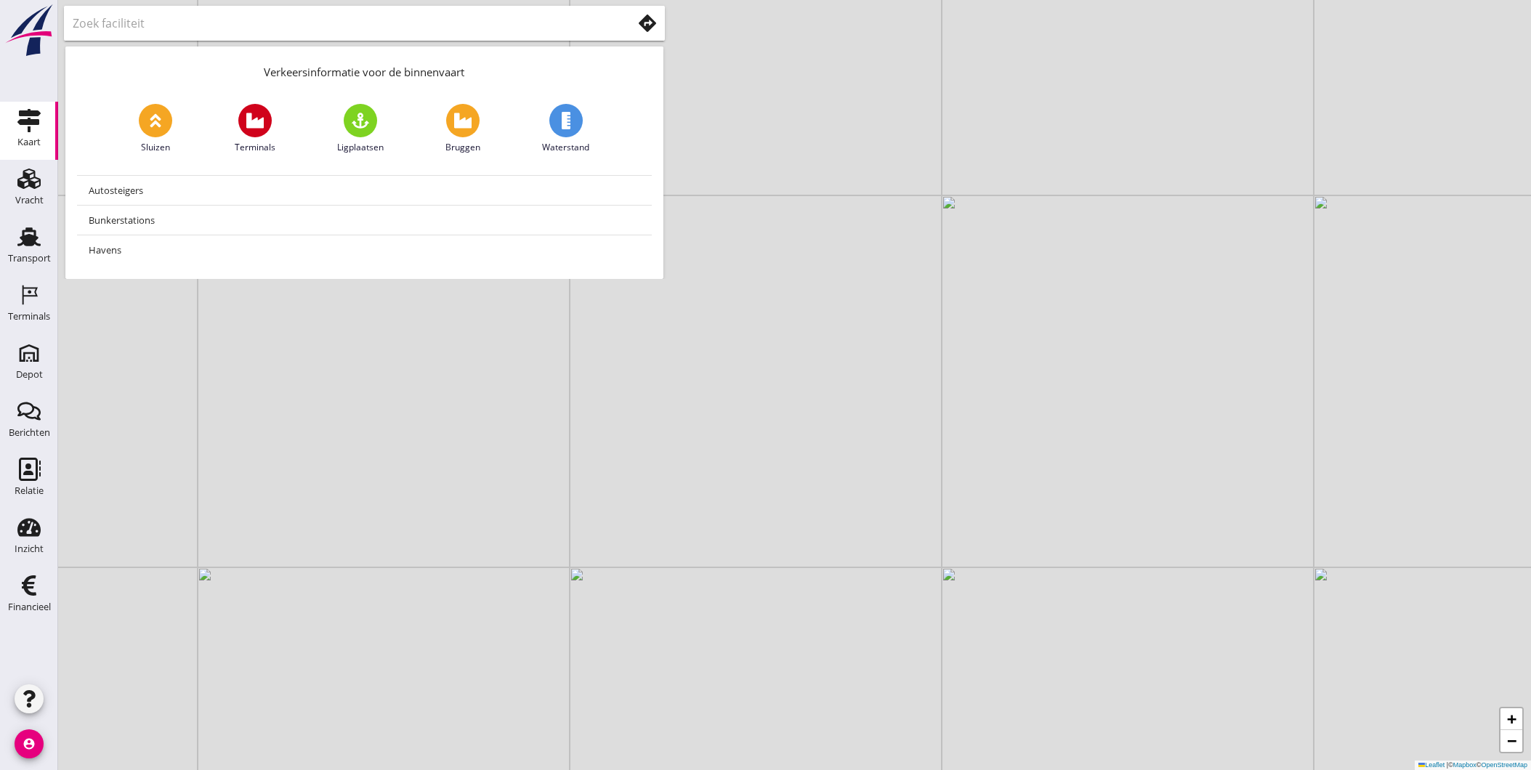 This screenshot has height=770, width=1531. What do you see at coordinates (29, 432) in the screenshot?
I see `div: Berichten` at bounding box center [29, 432].